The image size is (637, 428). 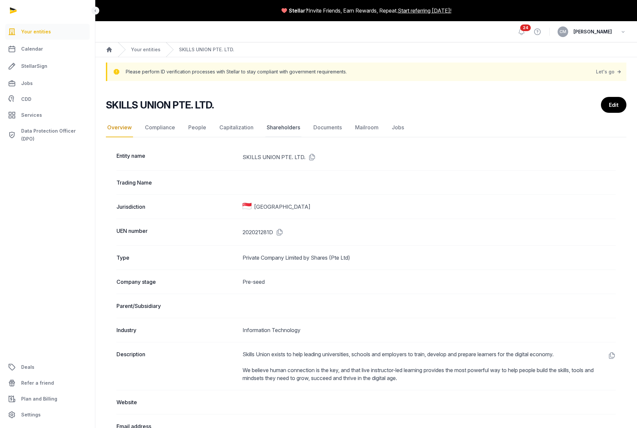 What do you see at coordinates (32, 49) in the screenshot?
I see `span: Calendar` at bounding box center [32, 49].